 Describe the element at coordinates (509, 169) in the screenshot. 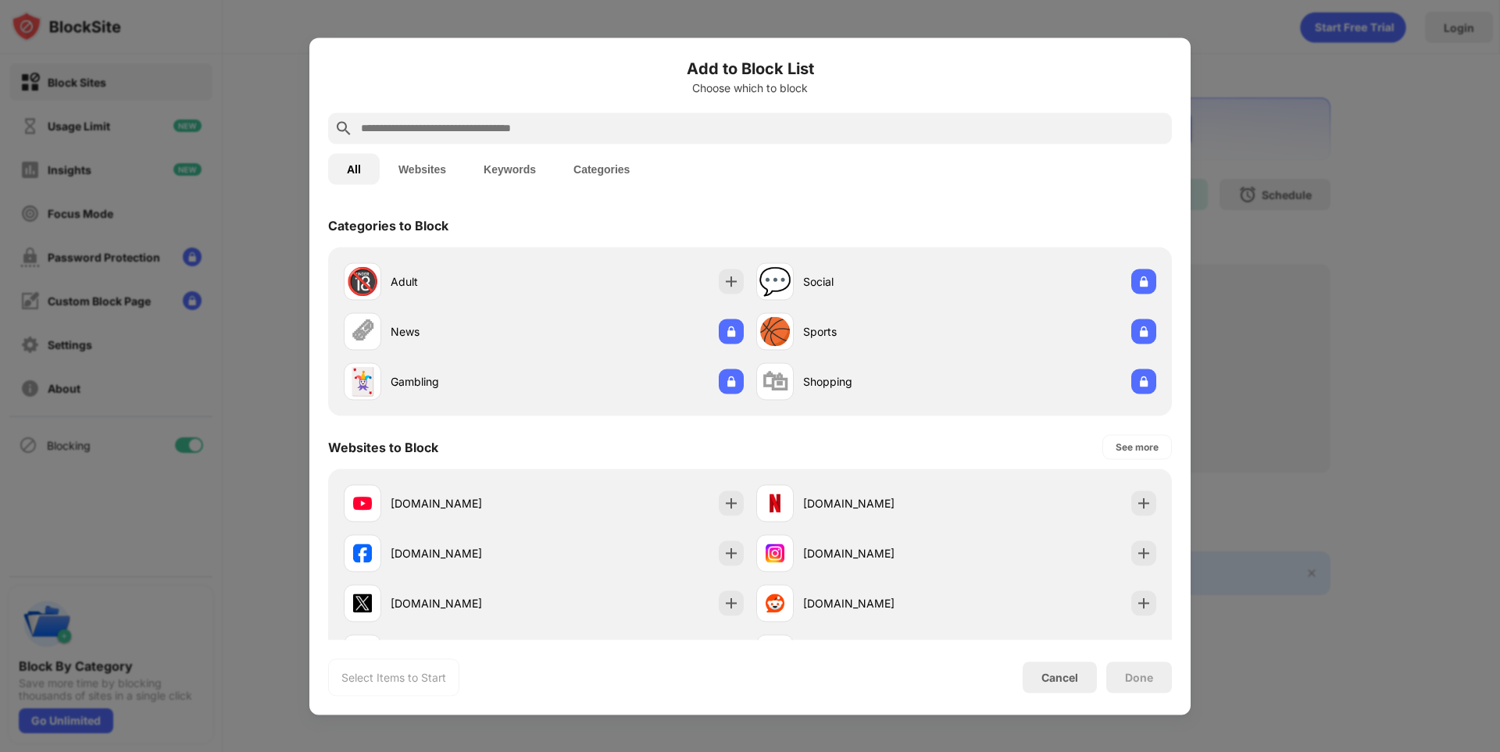

I see `button: Keywords` at that location.